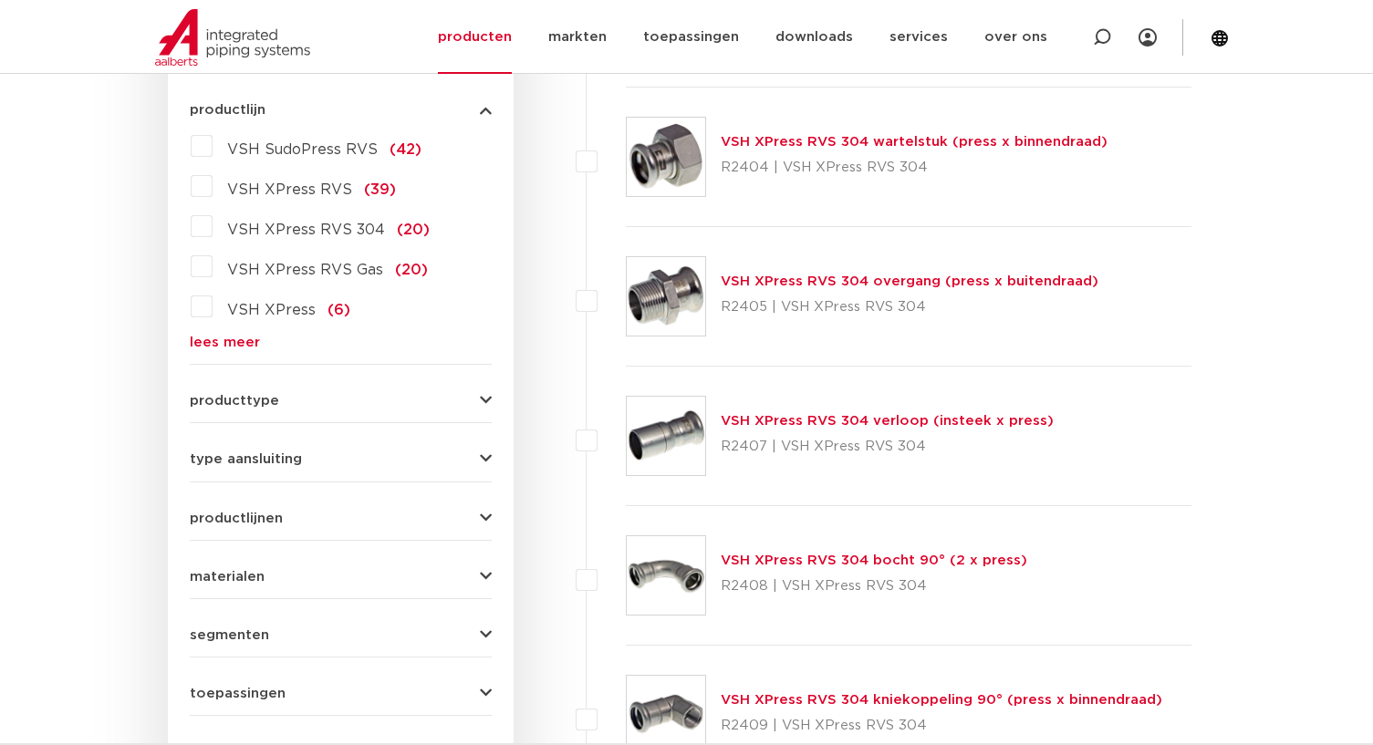 The width and height of the screenshot is (1373, 745). What do you see at coordinates (340, 577) in the screenshot?
I see `button: materialen` at bounding box center [340, 577].